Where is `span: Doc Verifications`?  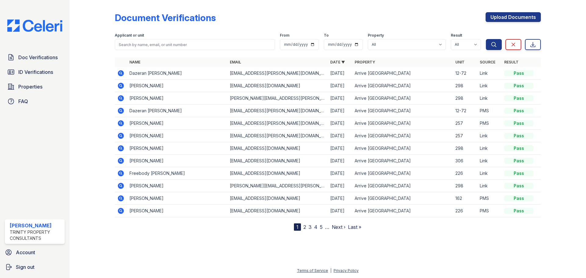 span: Doc Verifications is located at coordinates (38, 57).